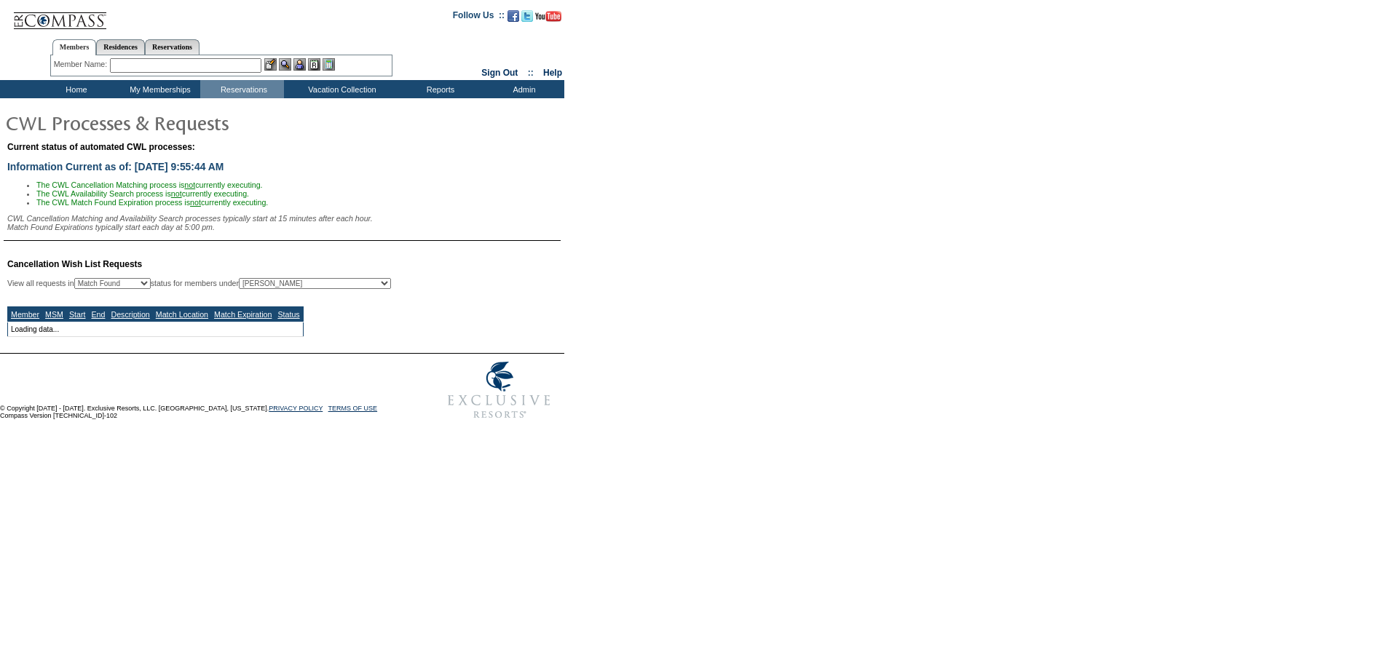  What do you see at coordinates (182, 315) in the screenshot?
I see `a: Match Location` at bounding box center [182, 315].